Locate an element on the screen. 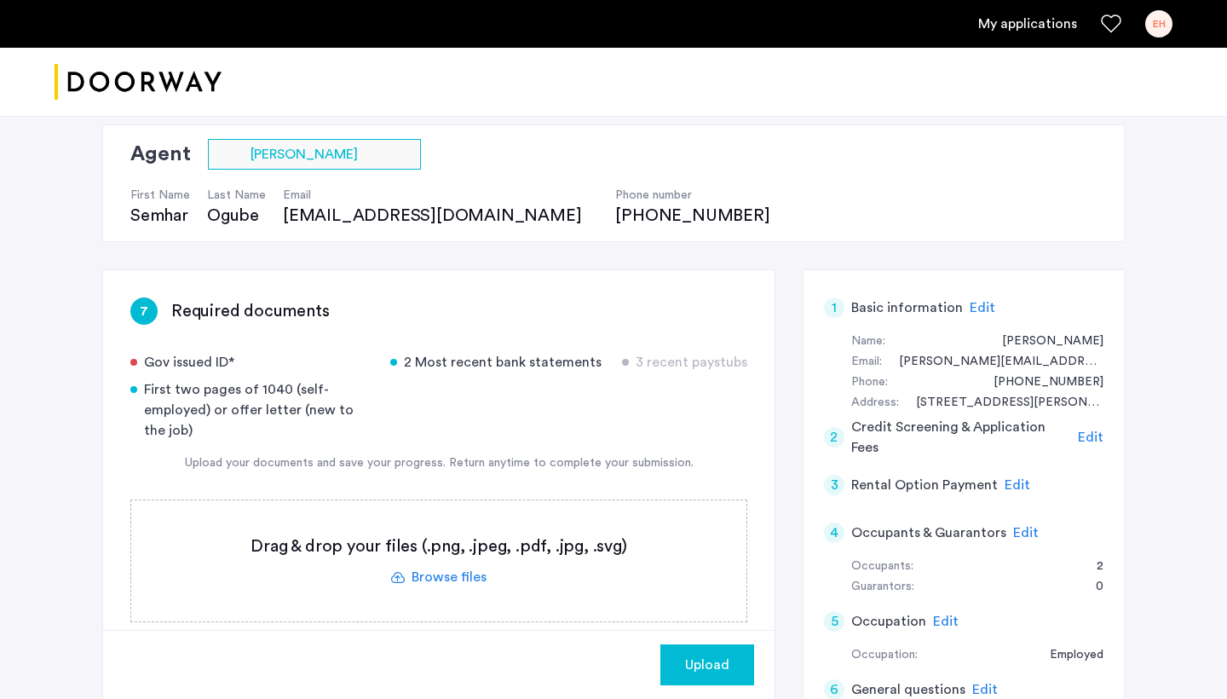 The image size is (1227, 699). h4: Last Name is located at coordinates (236, 195).